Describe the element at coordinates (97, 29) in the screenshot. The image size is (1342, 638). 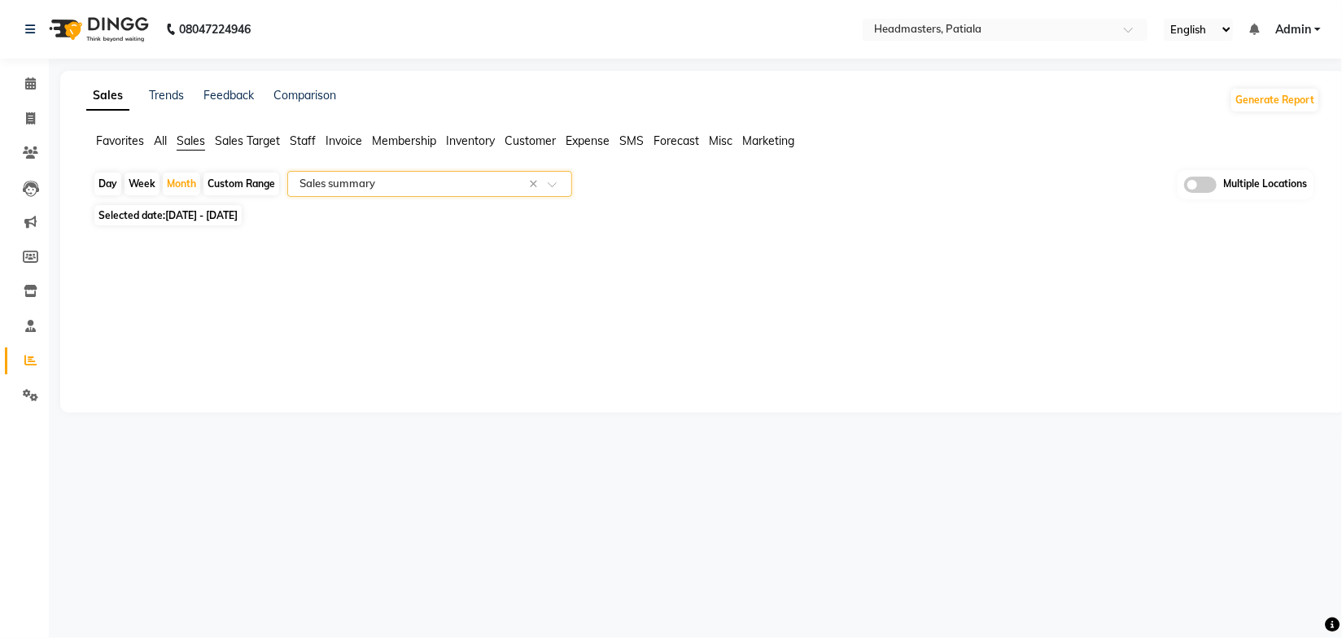
I see `img: logo` at that location.